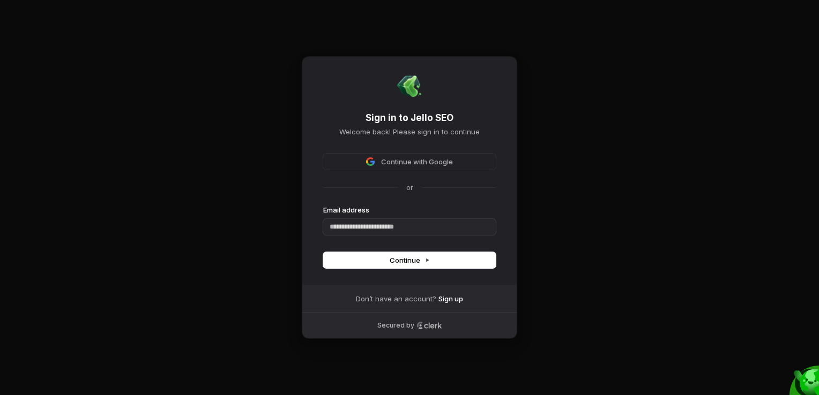 This screenshot has width=819, height=395. What do you see at coordinates (346, 210) in the screenshot?
I see `label: Email address` at bounding box center [346, 210].